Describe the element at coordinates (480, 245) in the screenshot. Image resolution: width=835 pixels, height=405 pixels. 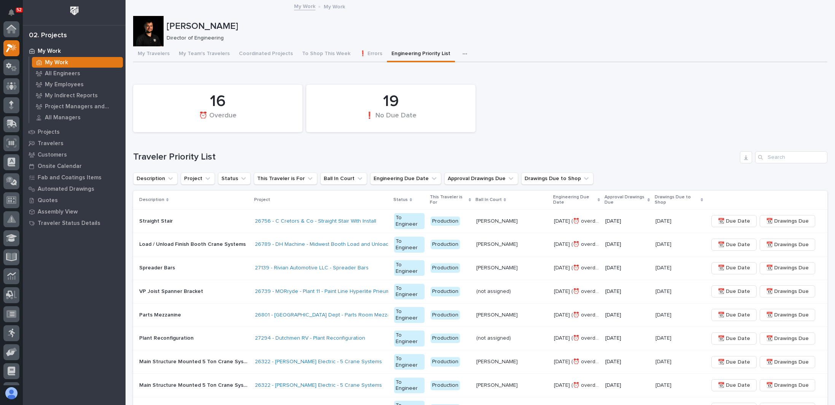
I see `tr: Load / Unload Finish Booth Crane SystemsLoad / Unload Finish Booth Crane Systems 26789 - DH Machi...` at that location.